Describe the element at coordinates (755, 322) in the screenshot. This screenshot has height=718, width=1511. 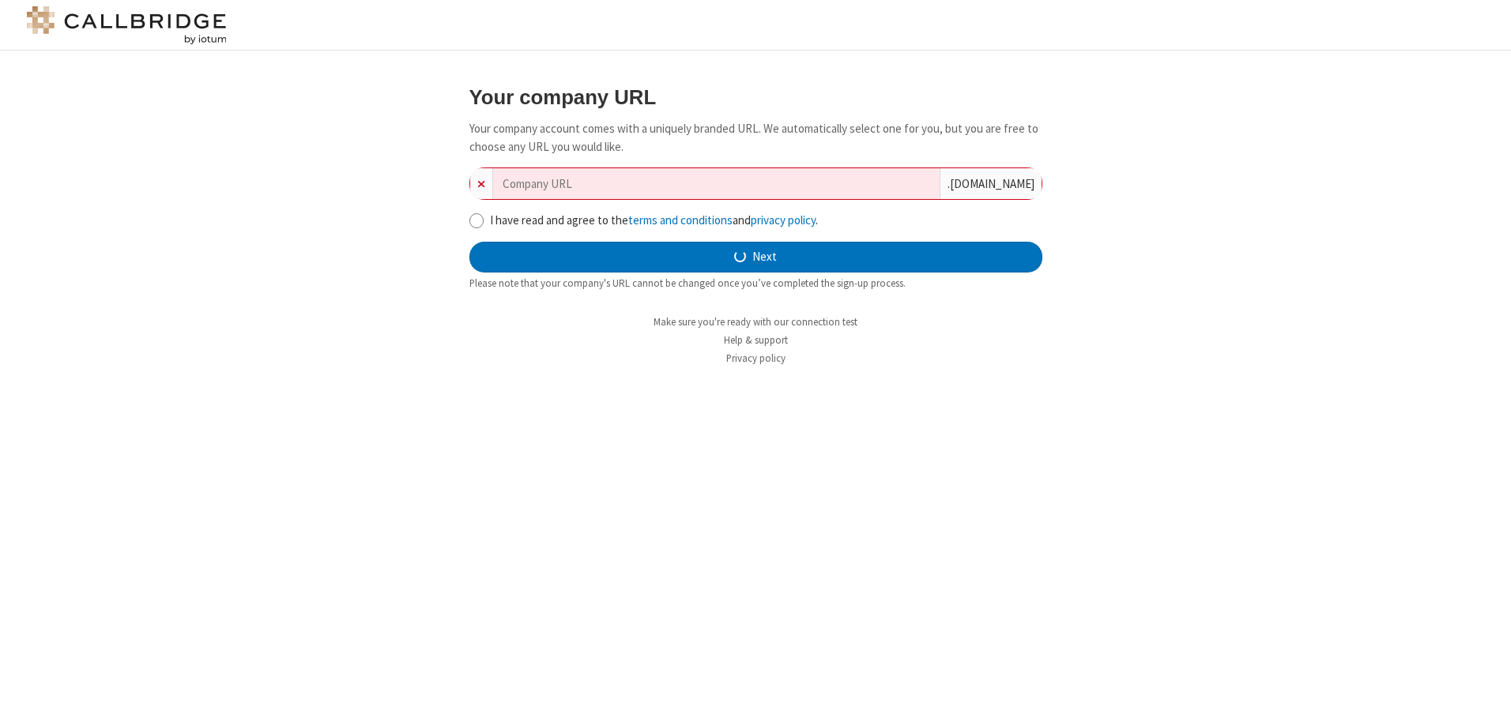
I see `a: Make sure you're ready with our connection test` at that location.